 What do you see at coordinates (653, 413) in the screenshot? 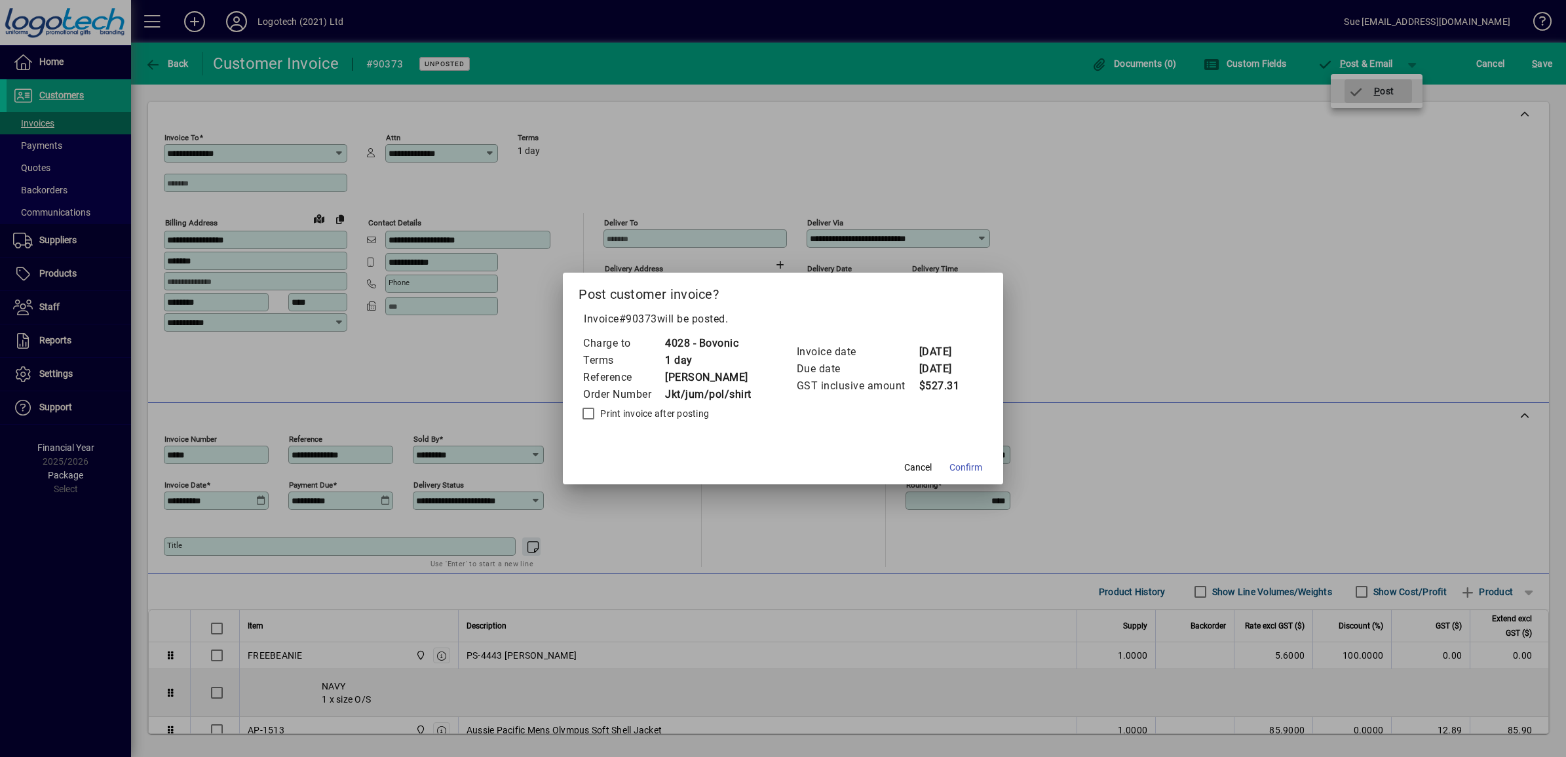
I see `label: Print invoice after posting` at bounding box center [653, 413].